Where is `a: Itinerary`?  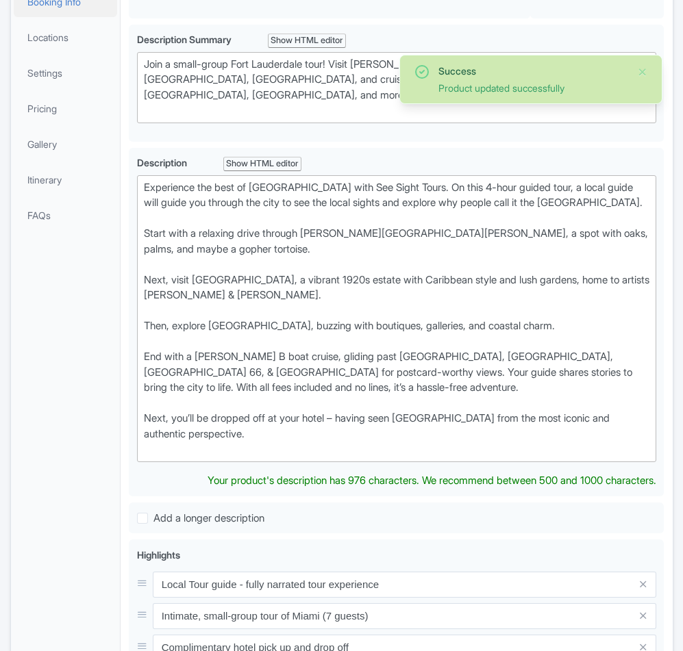 a: Itinerary is located at coordinates (66, 179).